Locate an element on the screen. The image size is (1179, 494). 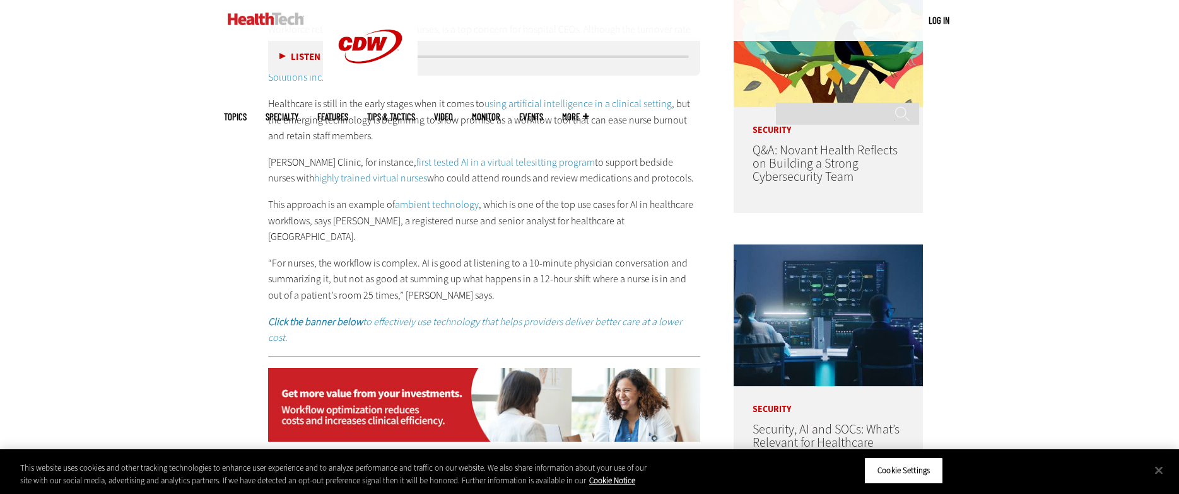
a: ambient technology is located at coordinates (436, 204).